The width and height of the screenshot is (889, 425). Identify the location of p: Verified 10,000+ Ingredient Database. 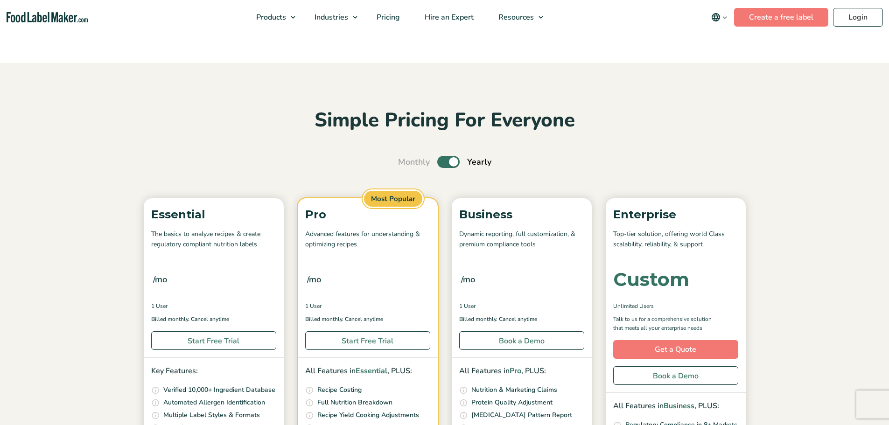
(219, 390).